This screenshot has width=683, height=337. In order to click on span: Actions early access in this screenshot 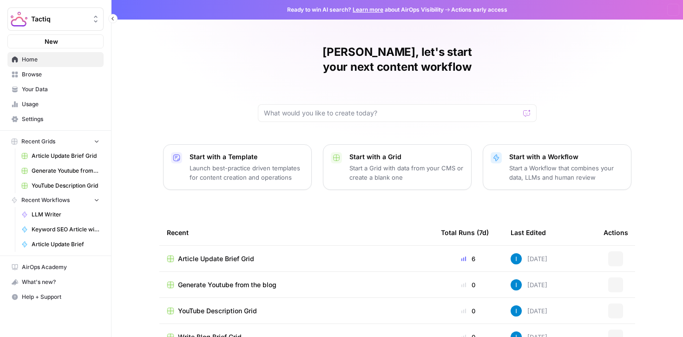, I will do `click(479, 10)`.